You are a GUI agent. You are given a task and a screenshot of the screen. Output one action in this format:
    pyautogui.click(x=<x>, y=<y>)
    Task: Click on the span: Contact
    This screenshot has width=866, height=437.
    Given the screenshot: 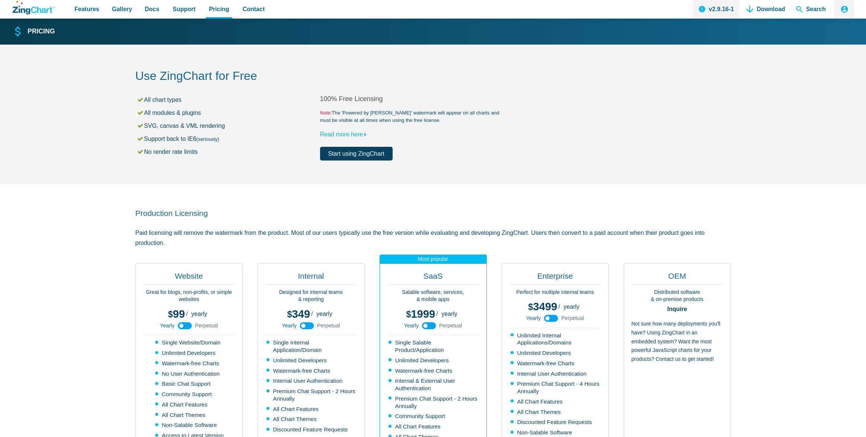 What is the action you would take?
    pyautogui.click(x=254, y=9)
    